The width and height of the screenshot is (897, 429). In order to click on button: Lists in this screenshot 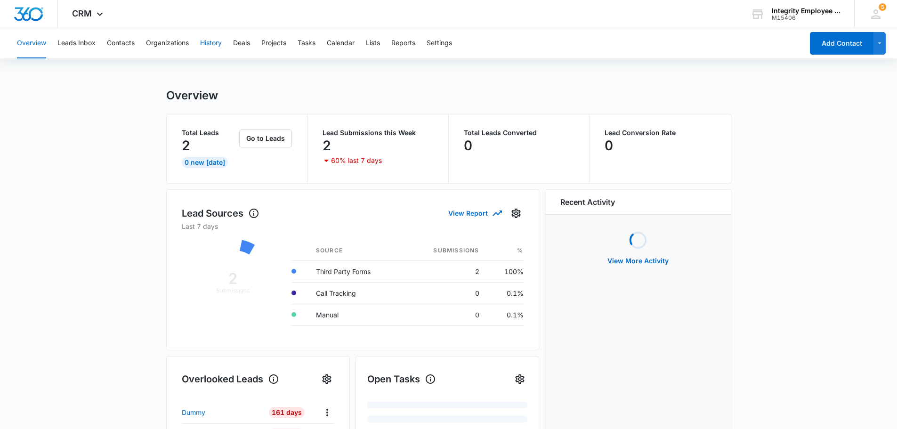, I will do `click(373, 43)`.